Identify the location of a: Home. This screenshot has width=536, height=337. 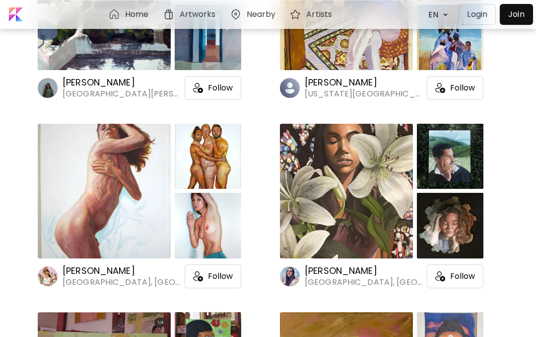
(130, 14).